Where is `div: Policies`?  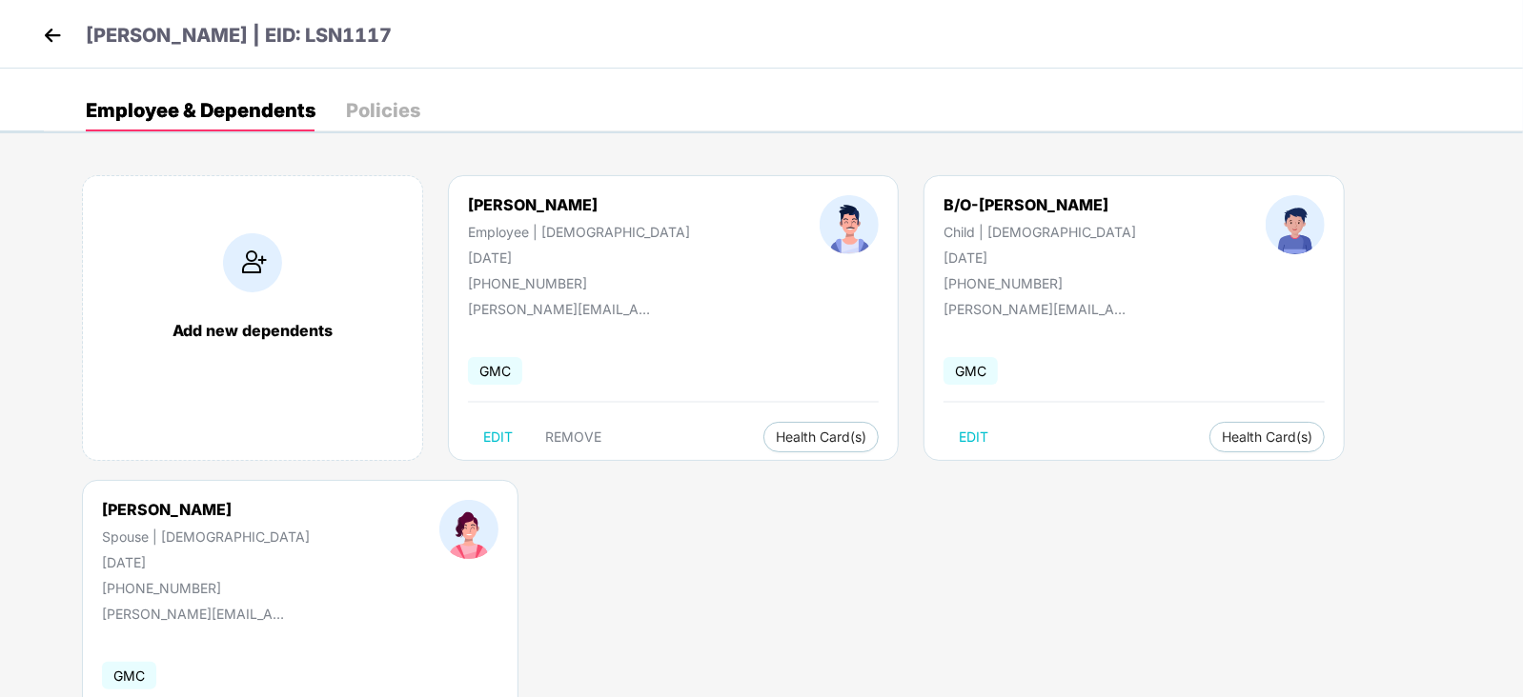 div: Policies is located at coordinates (383, 111).